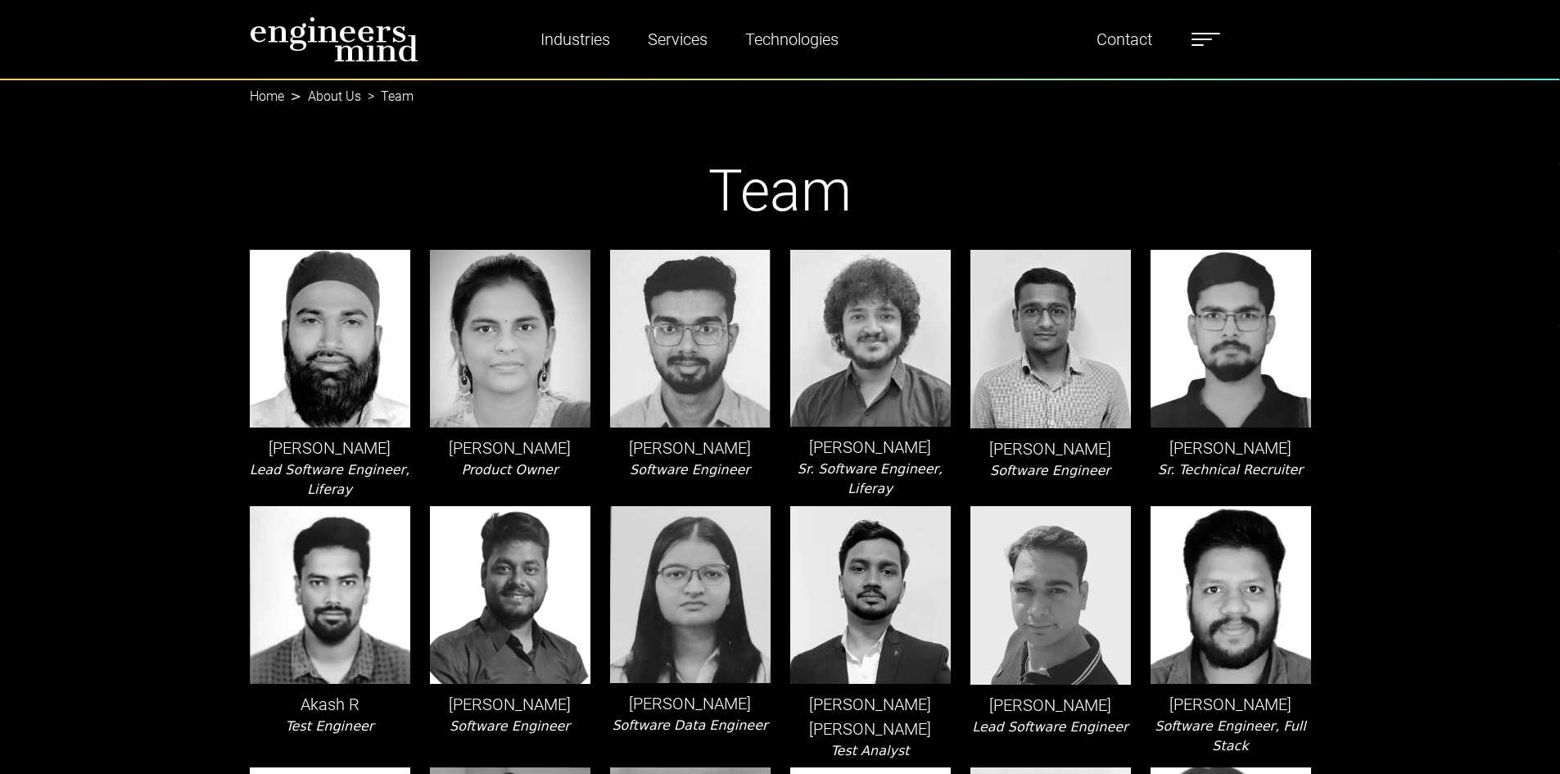  What do you see at coordinates (509, 469) in the screenshot?
I see `i: Product Owner` at bounding box center [509, 469].